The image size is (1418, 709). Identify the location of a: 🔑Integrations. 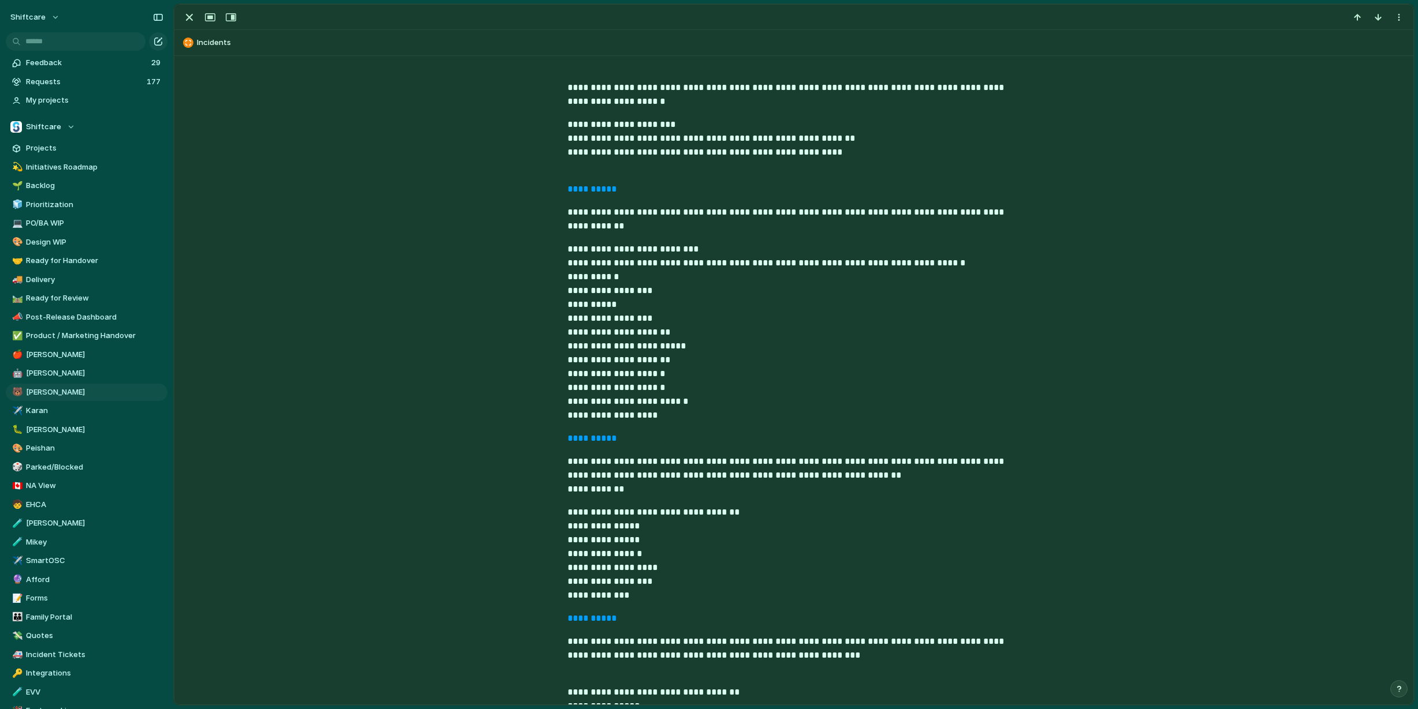
(87, 674).